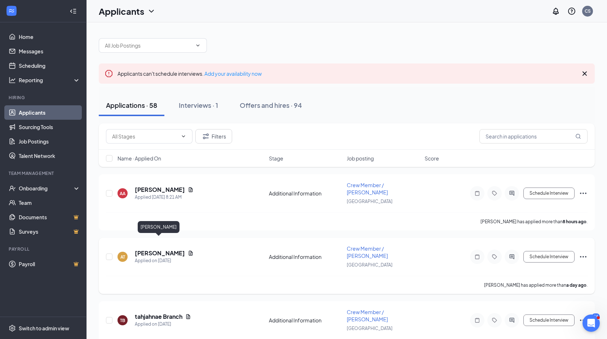  I want to click on a: Messages, so click(49, 51).